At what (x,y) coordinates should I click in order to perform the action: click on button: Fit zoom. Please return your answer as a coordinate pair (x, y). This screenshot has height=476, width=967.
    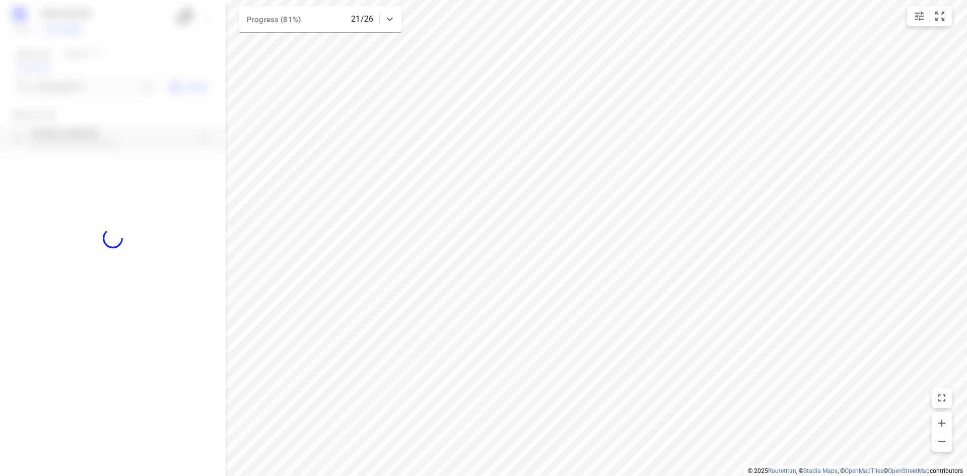
    Looking at the image, I should click on (940, 16).